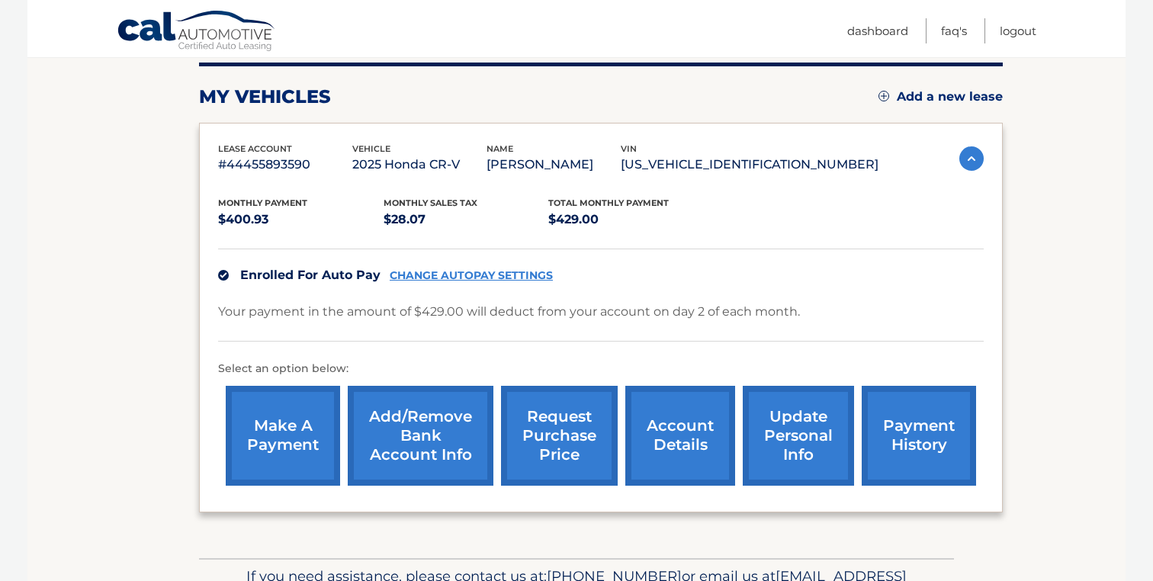 The image size is (1153, 581). Describe the element at coordinates (499, 149) in the screenshot. I see `span: name` at that location.